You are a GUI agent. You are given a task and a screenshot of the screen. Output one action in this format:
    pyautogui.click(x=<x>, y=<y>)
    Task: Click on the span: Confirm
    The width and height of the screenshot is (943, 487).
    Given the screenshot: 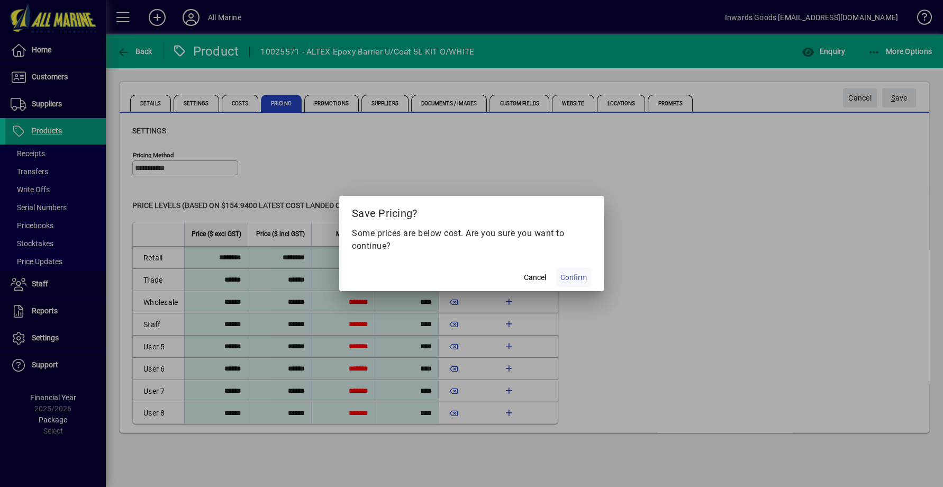 What is the action you would take?
    pyautogui.click(x=573, y=277)
    